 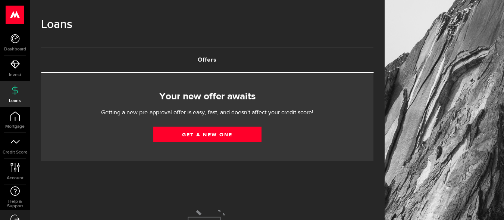 What do you see at coordinates (207, 134) in the screenshot?
I see `a: Get a new one` at bounding box center [207, 134].